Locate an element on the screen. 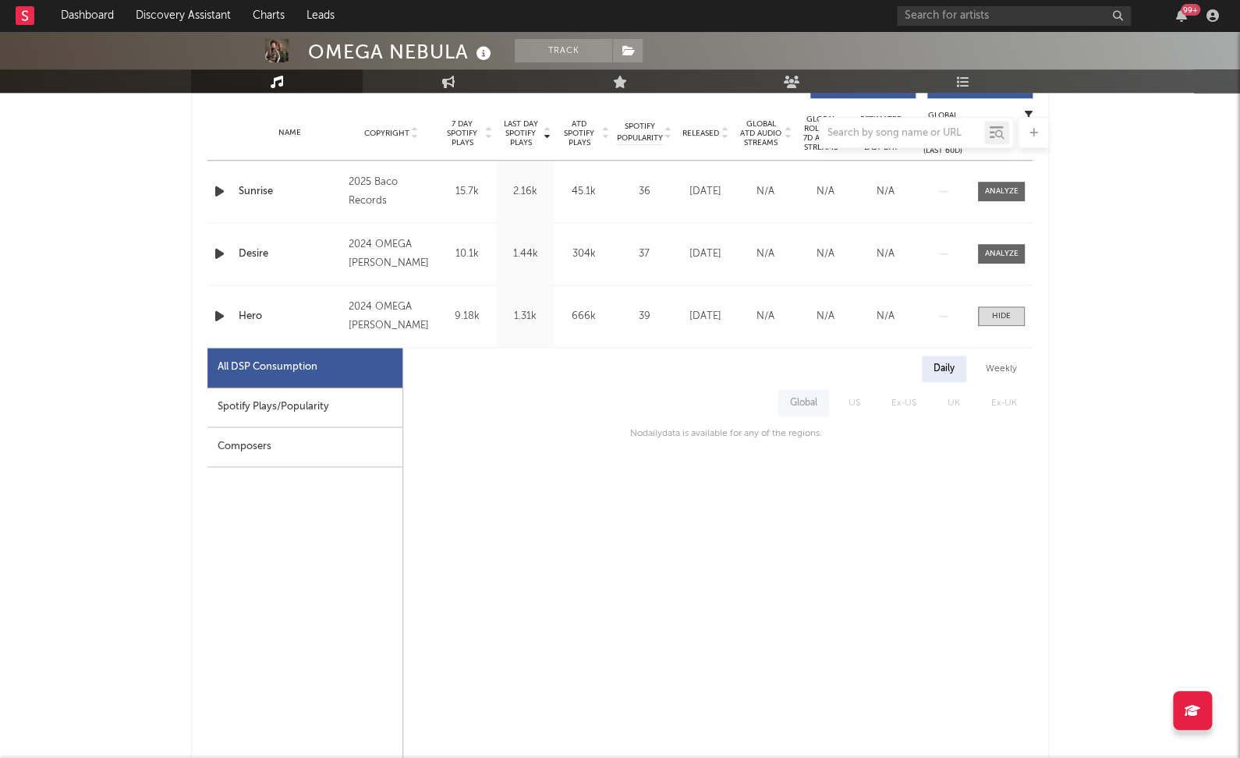  div: 1.44k is located at coordinates (525, 254).